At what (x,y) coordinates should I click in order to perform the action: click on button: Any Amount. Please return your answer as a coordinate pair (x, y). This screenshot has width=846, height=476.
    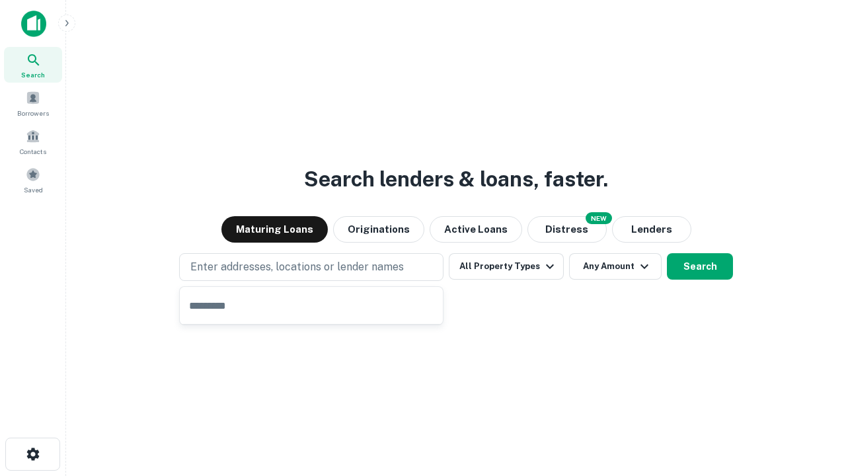
    Looking at the image, I should click on (615, 266).